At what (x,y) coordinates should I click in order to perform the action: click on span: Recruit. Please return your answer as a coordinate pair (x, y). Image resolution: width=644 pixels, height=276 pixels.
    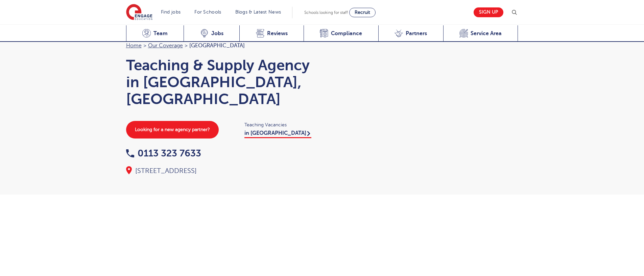
    Looking at the image, I should click on (363, 12).